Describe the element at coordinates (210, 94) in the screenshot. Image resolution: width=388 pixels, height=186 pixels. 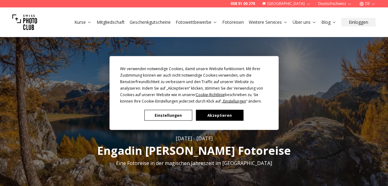
I see `span: Cookie-Richtlinie` at that location.